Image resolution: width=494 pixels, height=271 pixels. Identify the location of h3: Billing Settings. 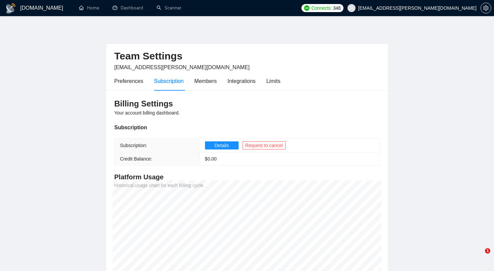
(247, 104).